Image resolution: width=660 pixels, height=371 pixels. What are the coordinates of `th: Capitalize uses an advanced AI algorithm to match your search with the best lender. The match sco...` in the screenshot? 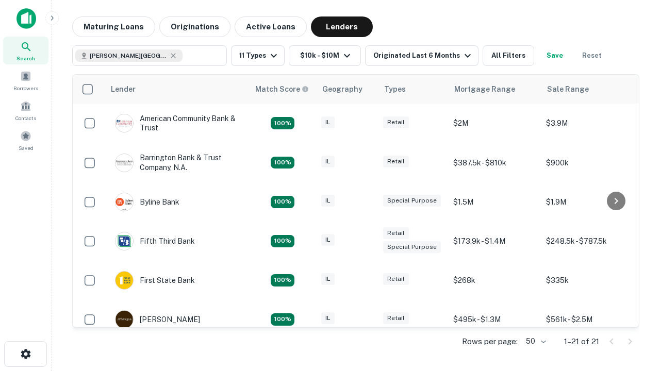 It's located at (282, 89).